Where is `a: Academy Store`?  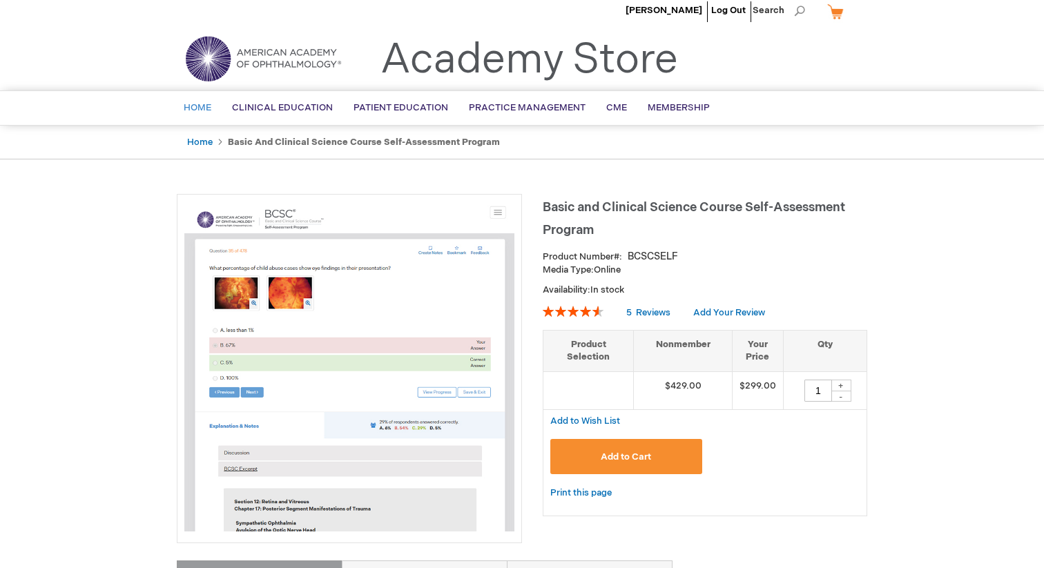 a: Academy Store is located at coordinates (529, 60).